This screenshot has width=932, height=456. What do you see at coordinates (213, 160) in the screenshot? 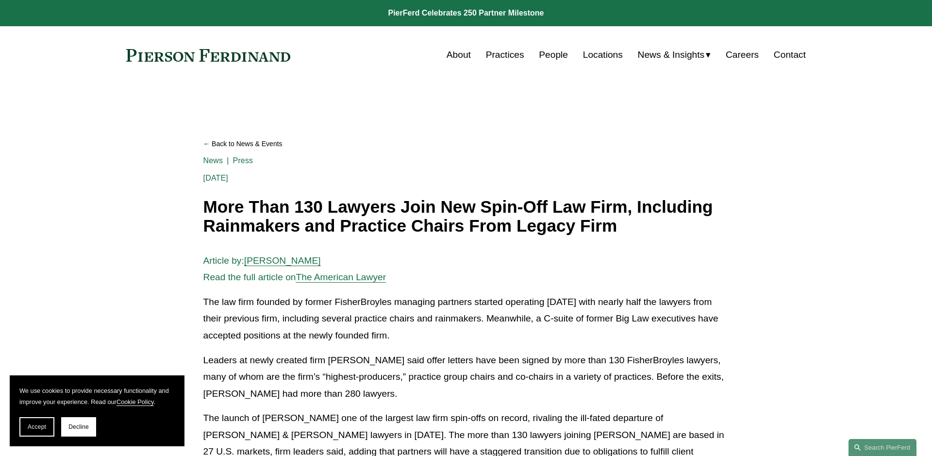
I see `a: News` at bounding box center [213, 160].